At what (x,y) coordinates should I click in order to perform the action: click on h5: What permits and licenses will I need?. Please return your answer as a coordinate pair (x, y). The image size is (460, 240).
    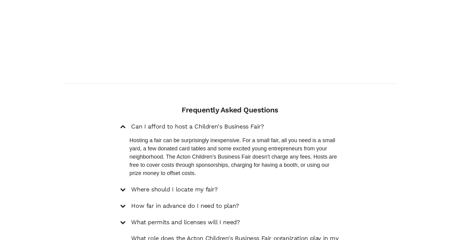
    Looking at the image, I should click on (185, 223).